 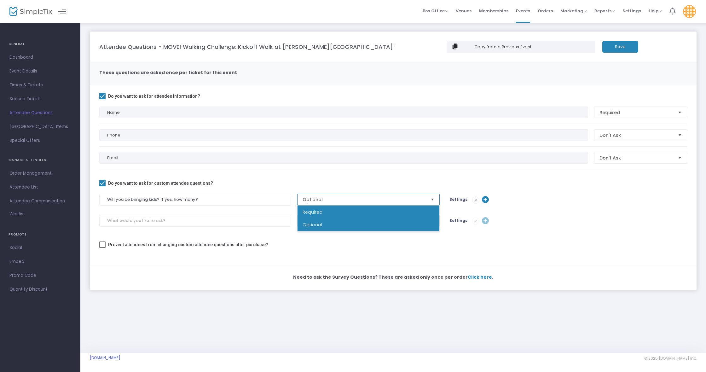 What do you see at coordinates (40, 261) in the screenshot?
I see `span: Embed` at bounding box center [40, 261].